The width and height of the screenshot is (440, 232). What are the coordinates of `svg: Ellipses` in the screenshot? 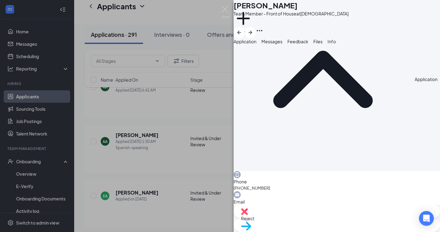 It's located at (260, 31).